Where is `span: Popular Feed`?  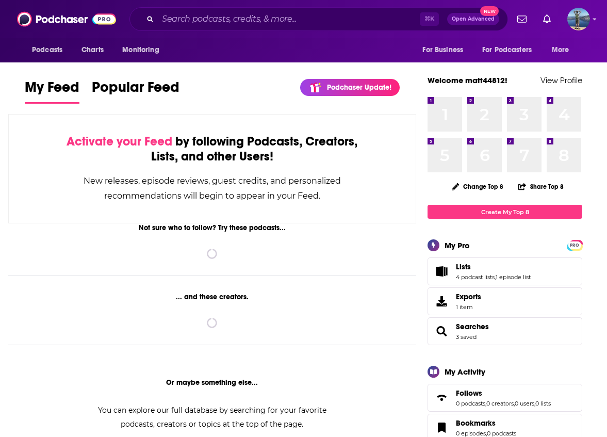 span: Popular Feed is located at coordinates (136, 90).